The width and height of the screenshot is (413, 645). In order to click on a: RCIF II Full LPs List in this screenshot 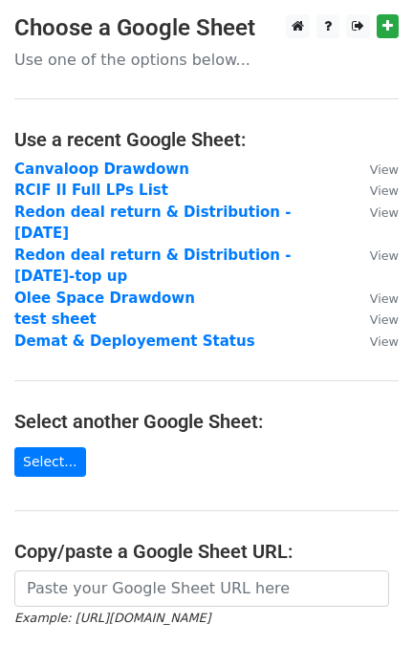, I will do `click(91, 190)`.